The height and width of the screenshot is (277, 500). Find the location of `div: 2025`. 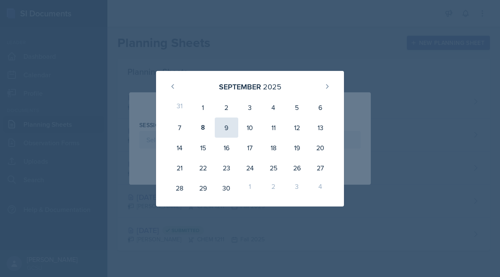

div: 2025 is located at coordinates (272, 86).